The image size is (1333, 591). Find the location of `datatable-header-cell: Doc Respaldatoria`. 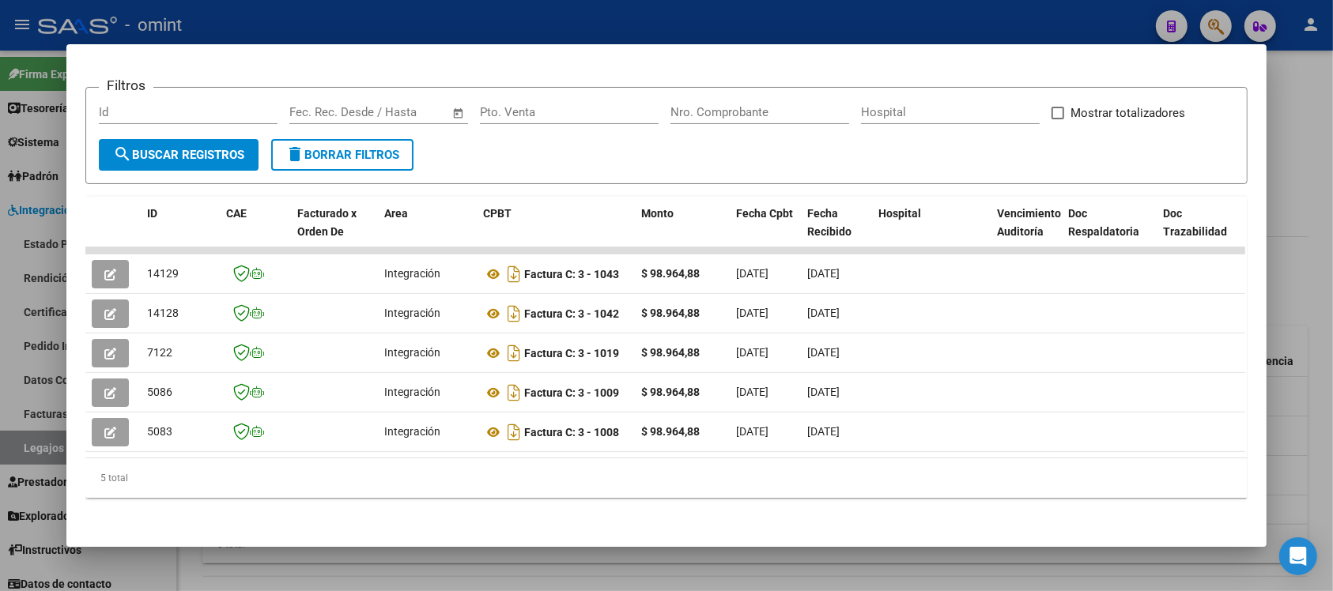

datatable-header-cell: Doc Respaldatoria is located at coordinates (1109, 232).